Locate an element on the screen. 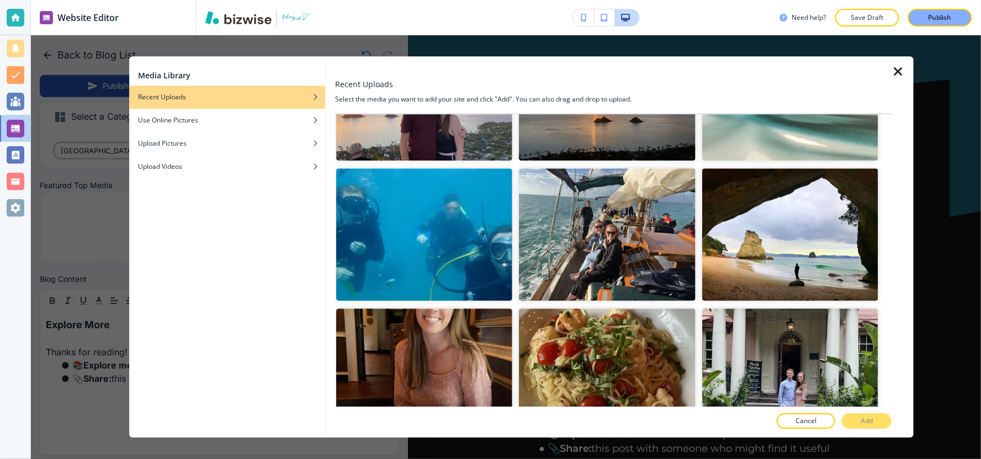 Image resolution: width=981 pixels, height=459 pixels. h2: Website Editor is located at coordinates (88, 18).